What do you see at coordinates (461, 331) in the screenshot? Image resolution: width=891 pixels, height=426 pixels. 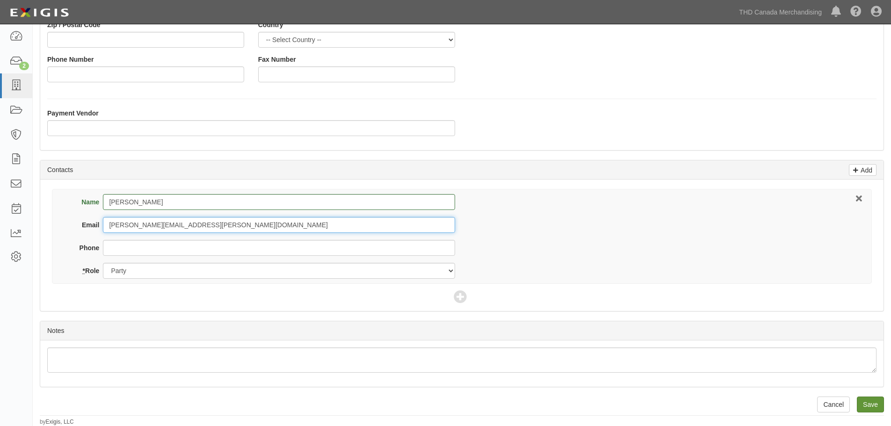 I see `div: Notes` at bounding box center [461, 331].